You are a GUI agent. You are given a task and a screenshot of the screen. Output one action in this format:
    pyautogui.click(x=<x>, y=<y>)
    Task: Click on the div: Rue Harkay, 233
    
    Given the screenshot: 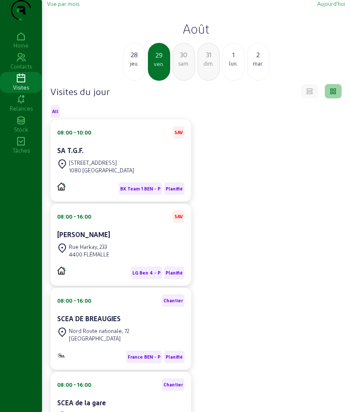 What is the action you would take?
    pyautogui.click(x=89, y=247)
    